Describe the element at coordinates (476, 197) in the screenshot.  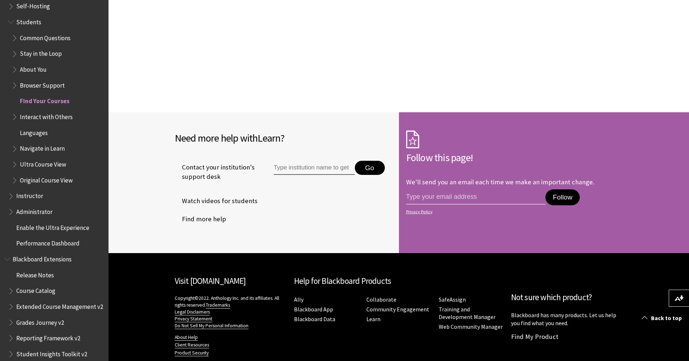
I see `input: email address` at that location.